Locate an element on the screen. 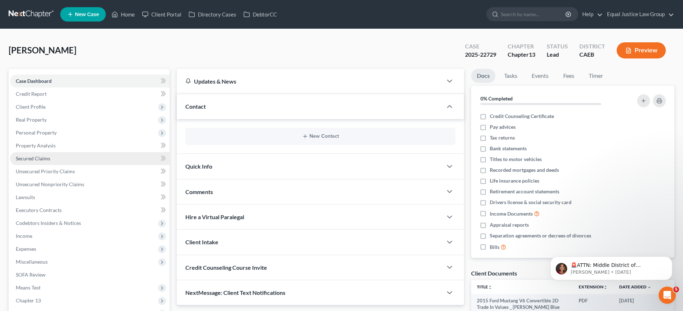  a: Fees is located at coordinates (569, 76).